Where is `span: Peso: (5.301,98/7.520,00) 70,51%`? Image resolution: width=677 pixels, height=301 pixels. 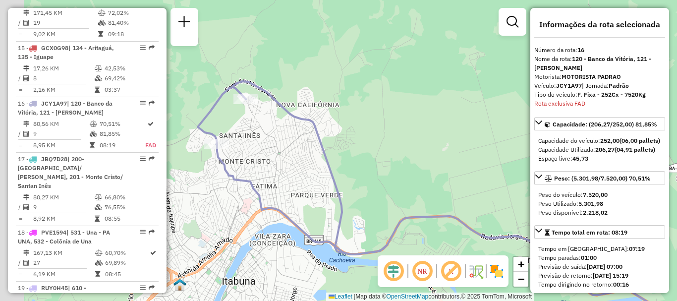
span: Peso: (5.301,98/7.520,00) 70,51% is located at coordinates (602, 178).